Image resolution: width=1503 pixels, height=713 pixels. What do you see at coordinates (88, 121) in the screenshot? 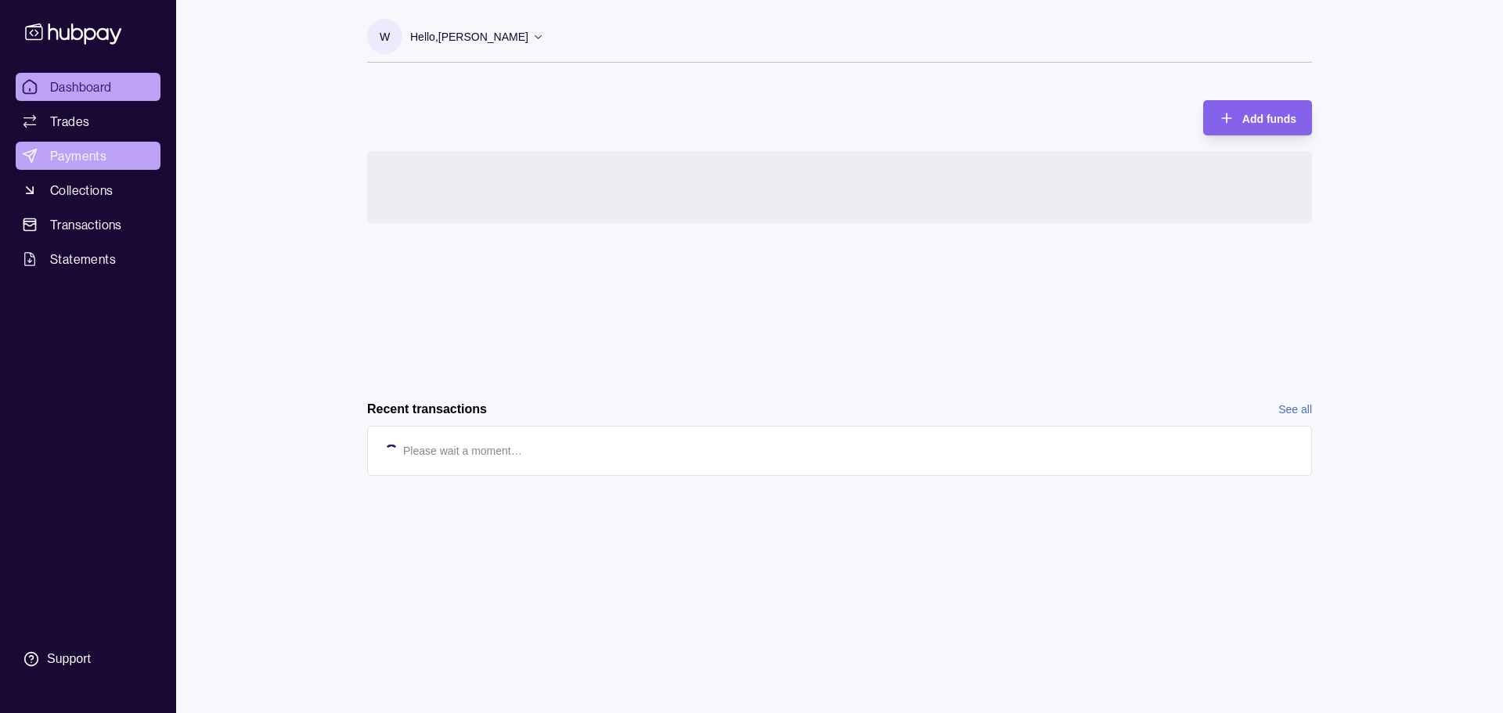
I see `a: Trades` at bounding box center [88, 121].